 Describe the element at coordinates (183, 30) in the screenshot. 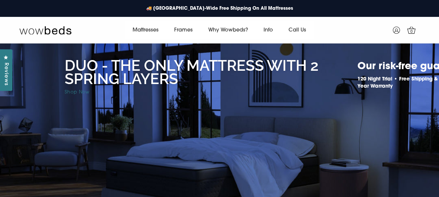

I see `a: Frames` at that location.